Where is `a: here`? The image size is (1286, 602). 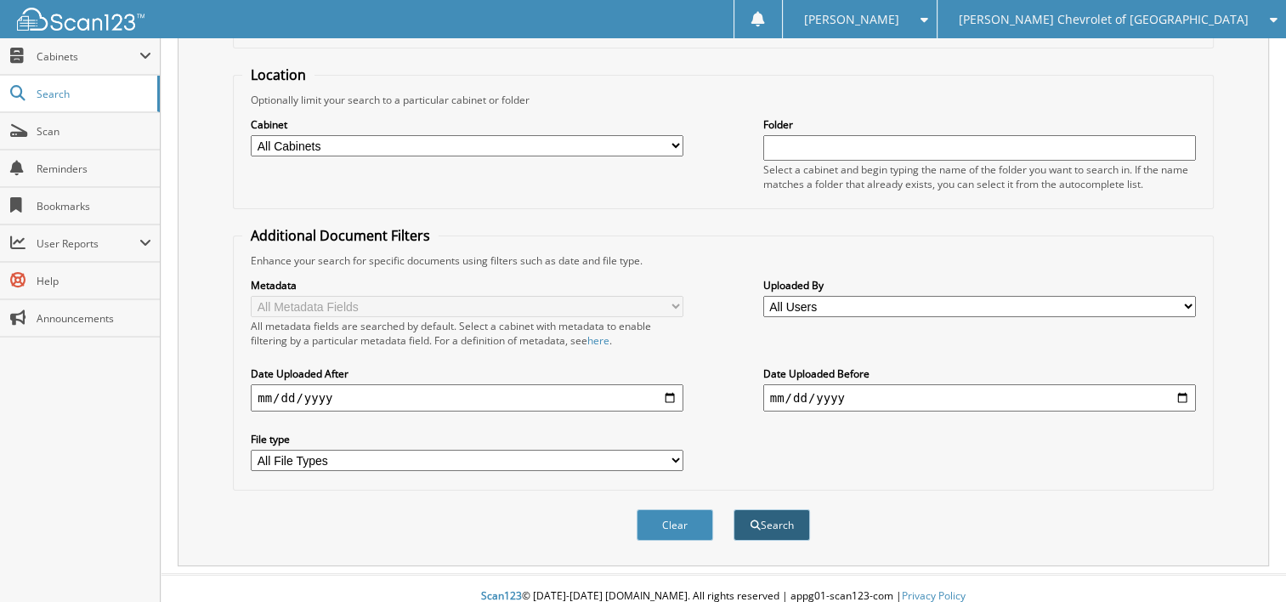
a: here is located at coordinates (598, 340).